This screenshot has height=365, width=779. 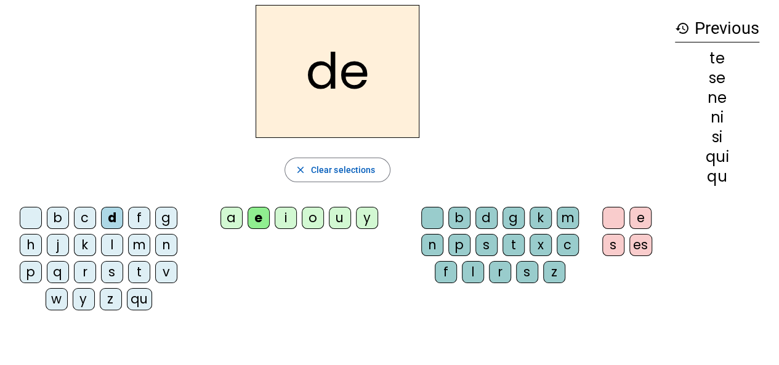 I want to click on h3: Previous, so click(x=717, y=28).